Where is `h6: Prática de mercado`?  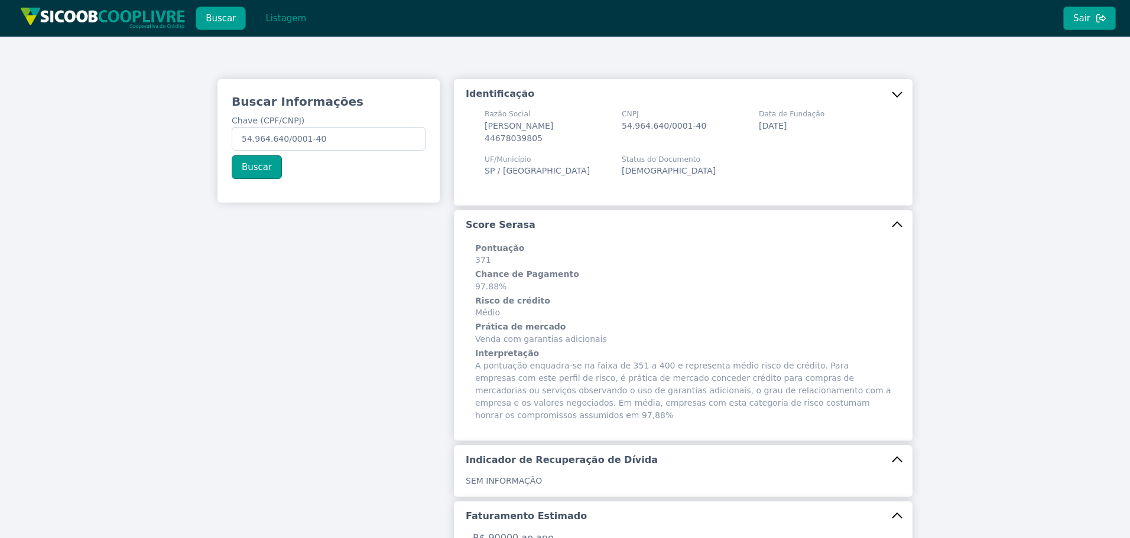
h6: Prática de mercado is located at coordinates (683, 327).